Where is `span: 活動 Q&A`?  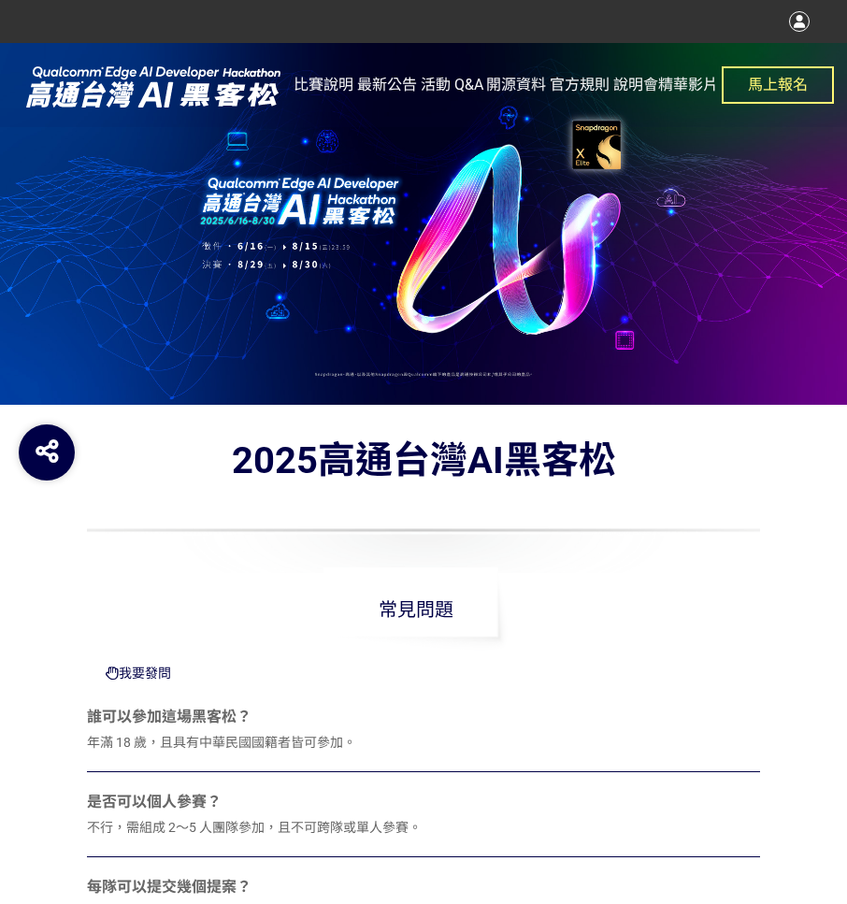
span: 活動 Q&A is located at coordinates (452, 84).